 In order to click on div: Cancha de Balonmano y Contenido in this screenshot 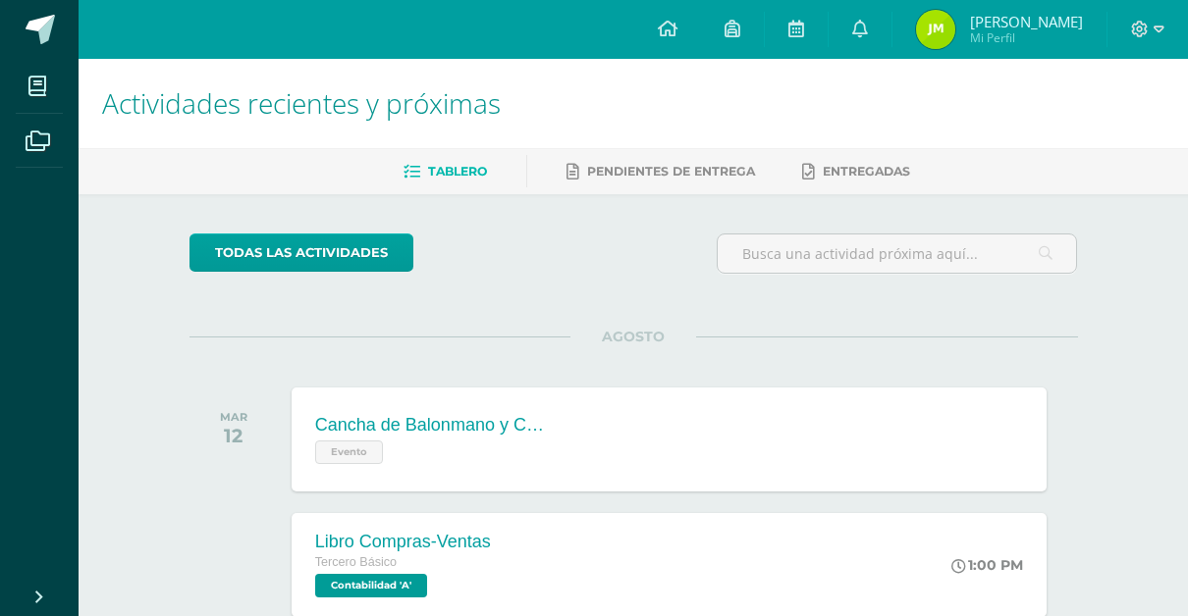, I will do `click(433, 425)`.